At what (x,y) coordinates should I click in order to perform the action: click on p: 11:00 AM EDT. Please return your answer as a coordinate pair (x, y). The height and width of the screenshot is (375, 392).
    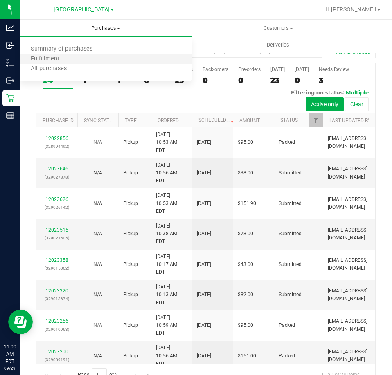
    Looking at the image, I should click on (10, 355).